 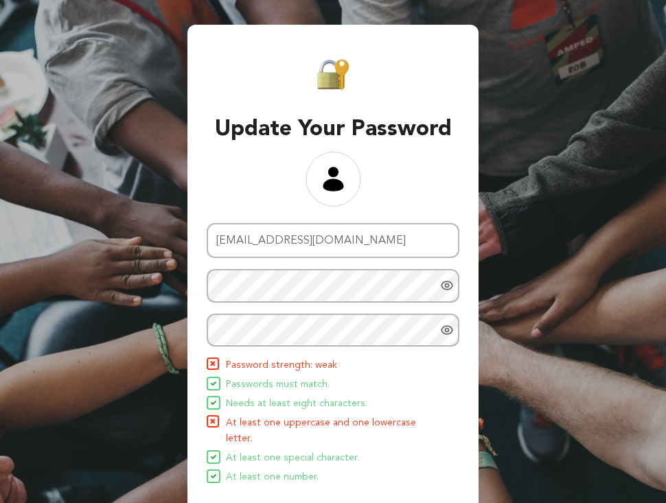 I want to click on span: Passwords must match., so click(x=277, y=385).